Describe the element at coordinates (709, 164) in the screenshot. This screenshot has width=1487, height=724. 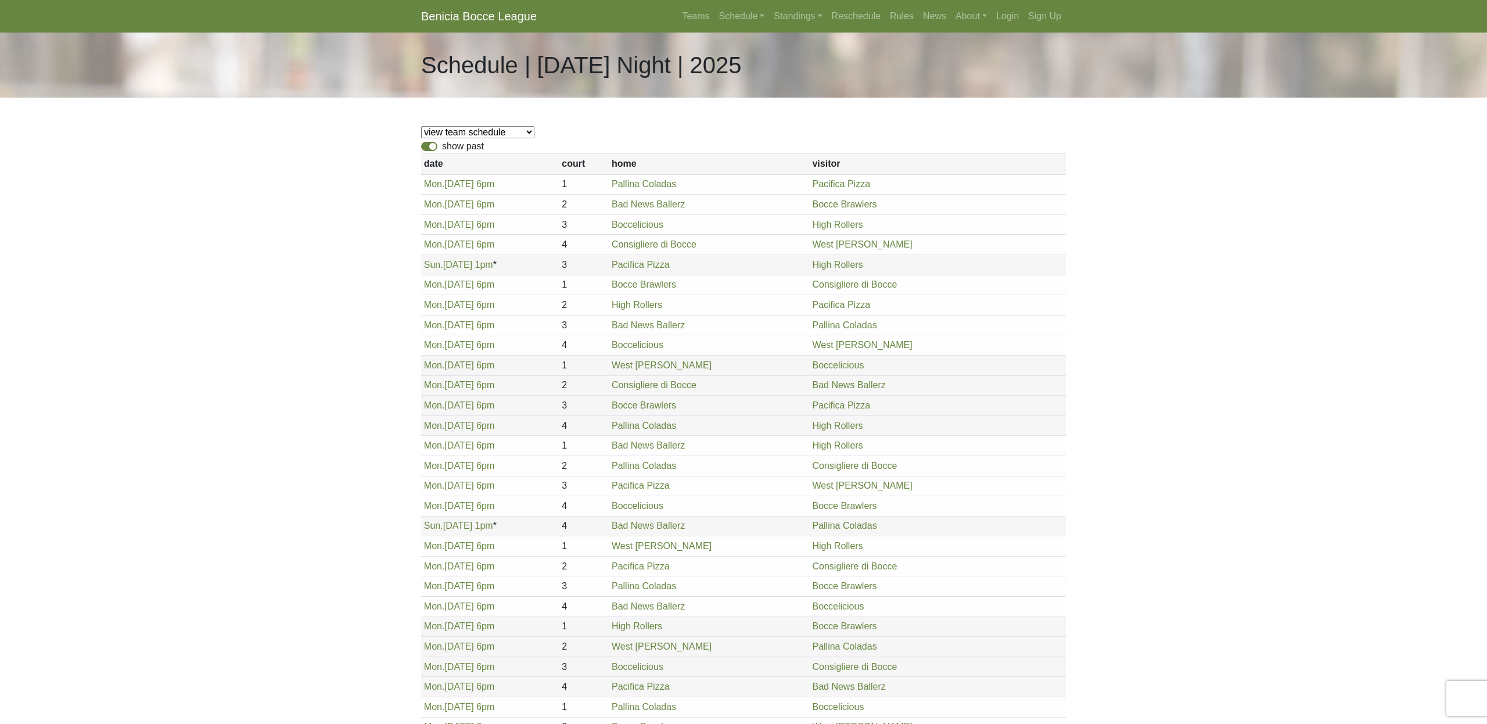
I see `th: home` at that location.